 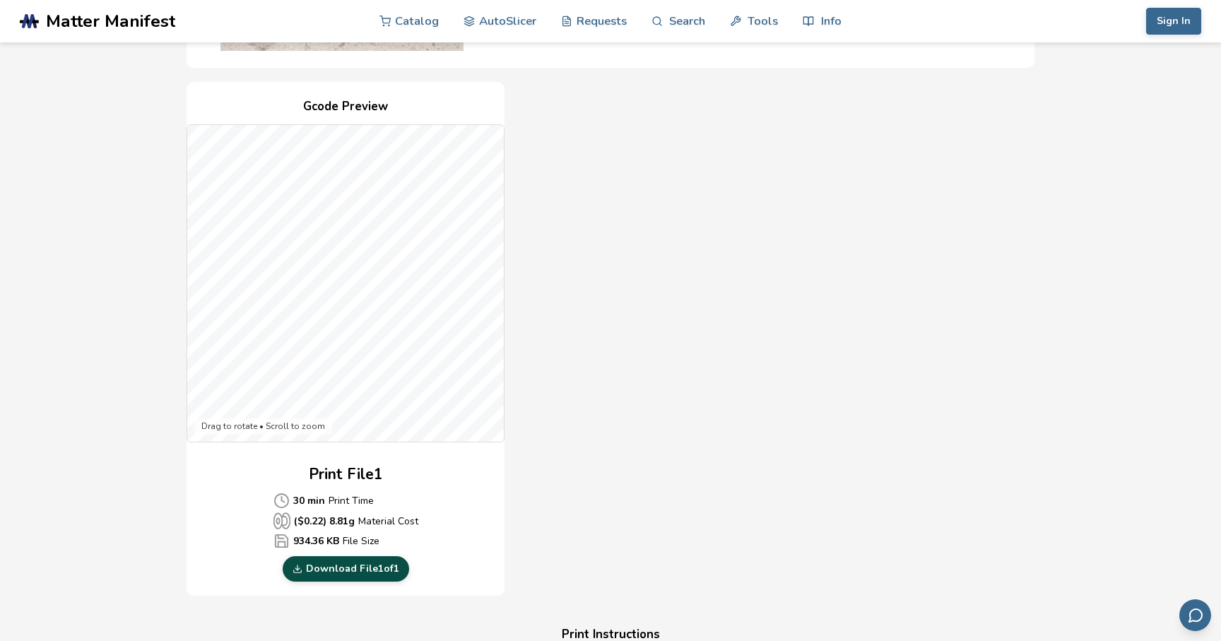 I want to click on b: 30 min, so click(x=309, y=500).